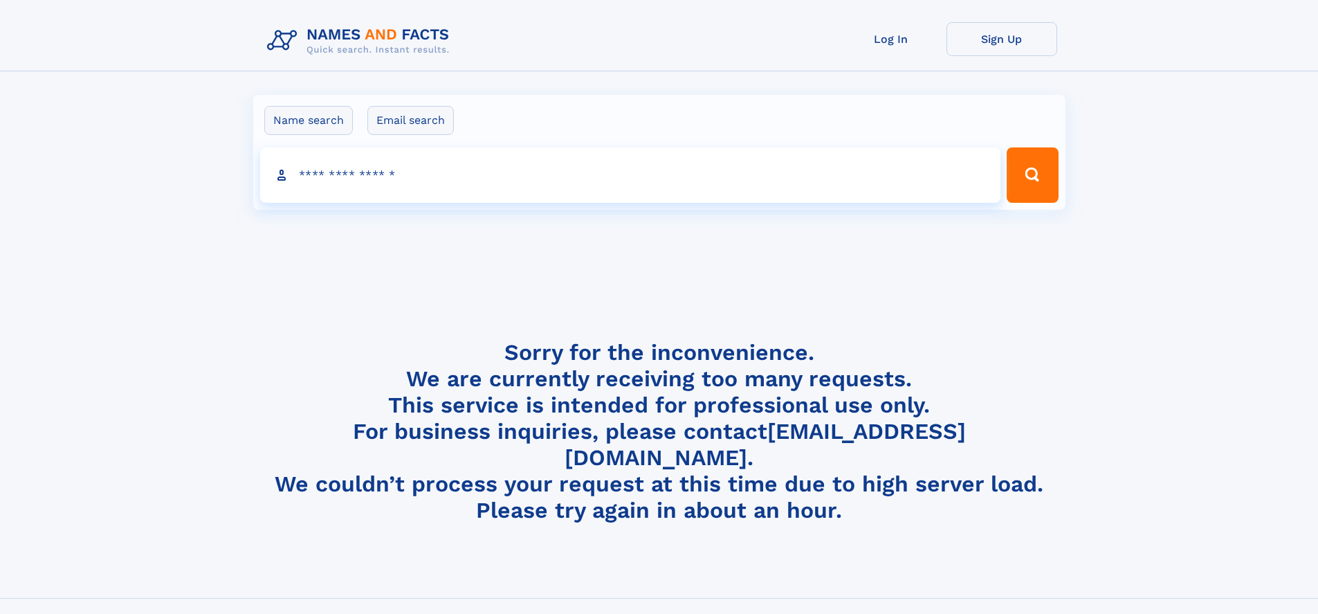 The height and width of the screenshot is (614, 1318). Describe the element at coordinates (1032, 175) in the screenshot. I see `button: Search Button` at that location.